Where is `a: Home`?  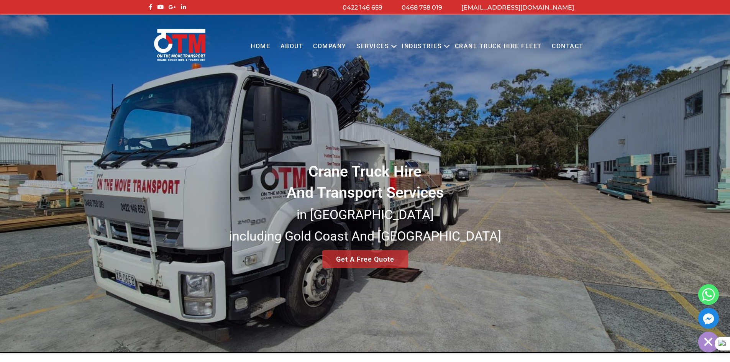
a: Home is located at coordinates (260, 46).